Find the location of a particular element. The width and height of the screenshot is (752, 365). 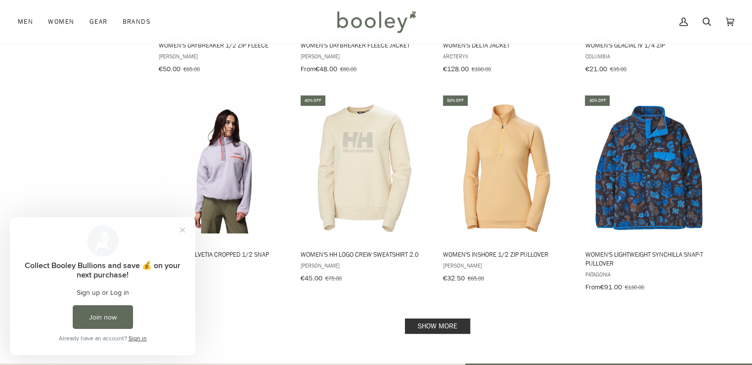

span: €75.00 is located at coordinates (333, 278).